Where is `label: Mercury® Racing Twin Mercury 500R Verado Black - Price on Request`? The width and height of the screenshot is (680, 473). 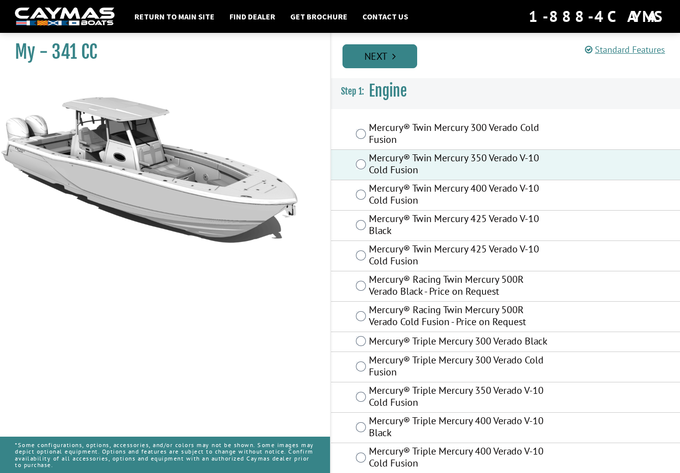 label: Mercury® Racing Twin Mercury 500R Verado Black - Price on Request is located at coordinates (461, 286).